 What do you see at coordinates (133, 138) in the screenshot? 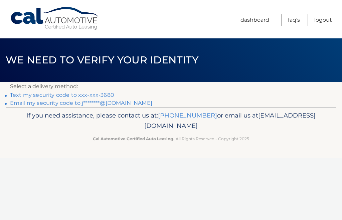
I see `strong: Cal Automotive Certified Auto Leasing` at bounding box center [133, 138].